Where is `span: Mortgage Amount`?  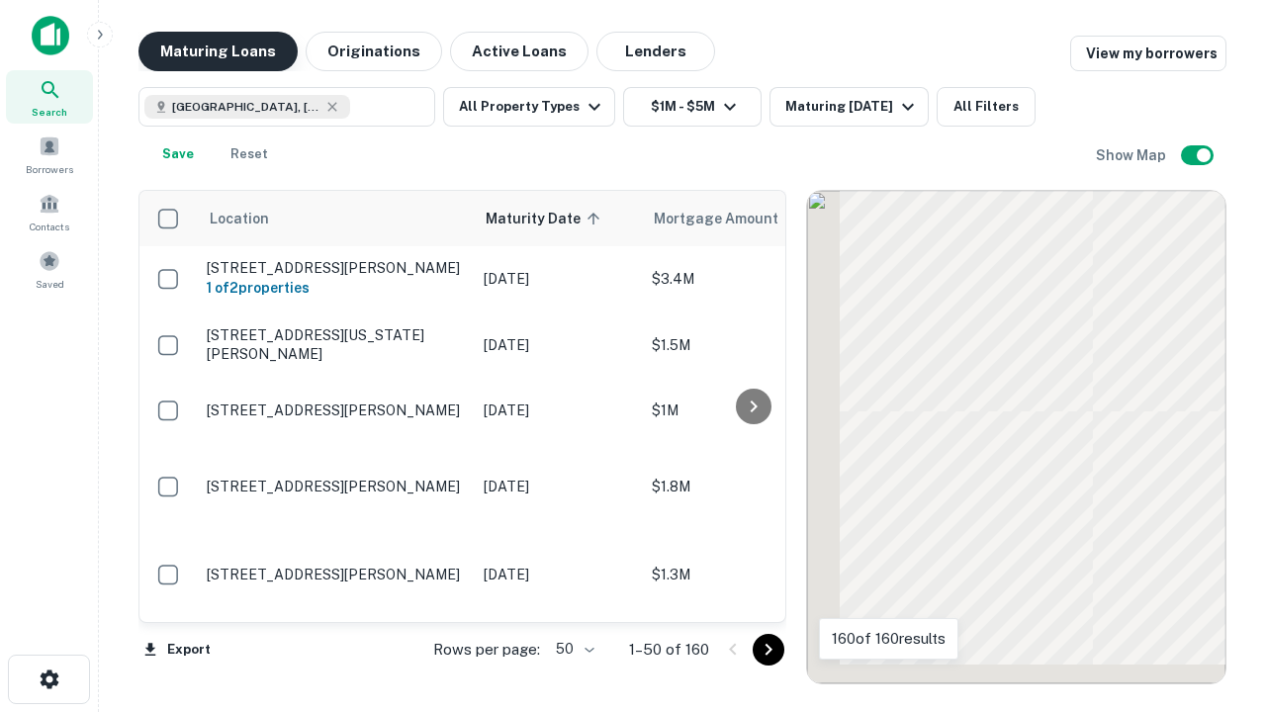
span: Mortgage Amount is located at coordinates (729, 219).